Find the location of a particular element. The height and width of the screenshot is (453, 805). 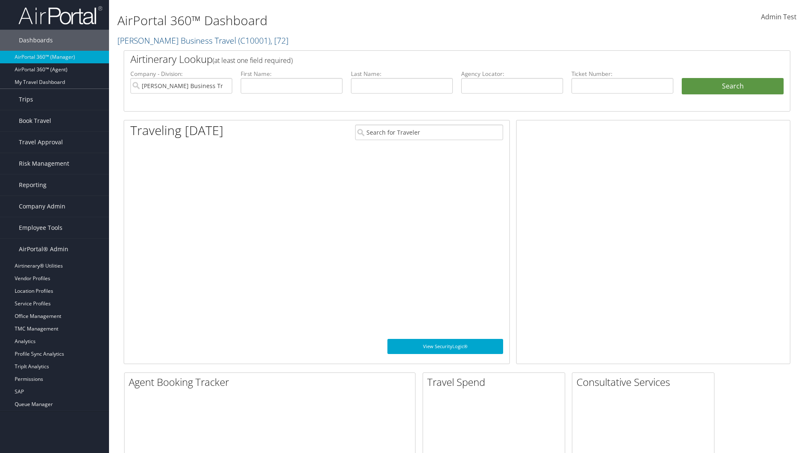

h2: Travel Spend is located at coordinates (496, 382).